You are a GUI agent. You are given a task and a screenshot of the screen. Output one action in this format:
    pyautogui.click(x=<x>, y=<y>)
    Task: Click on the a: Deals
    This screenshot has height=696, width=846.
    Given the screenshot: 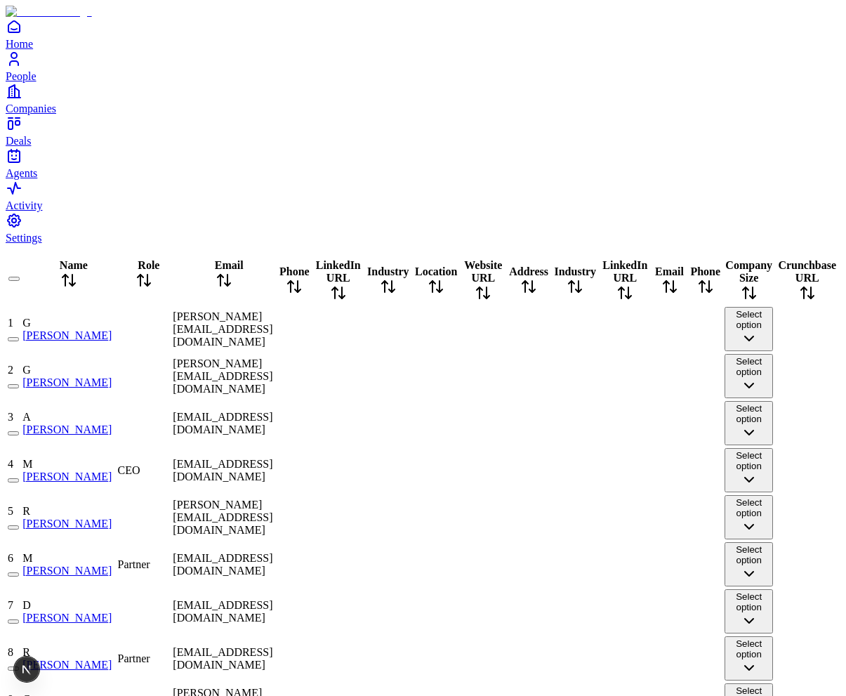 What is the action you would take?
    pyautogui.click(x=423, y=131)
    